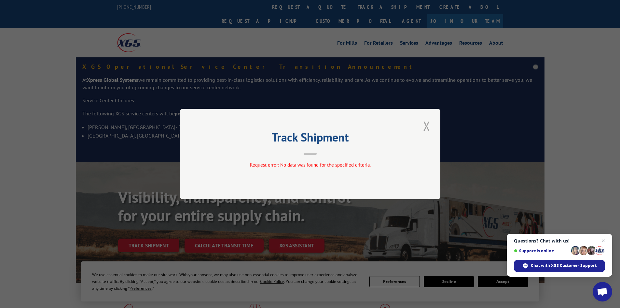 Image resolution: width=620 pixels, height=308 pixels. I want to click on span: Support is online, so click(541, 250).